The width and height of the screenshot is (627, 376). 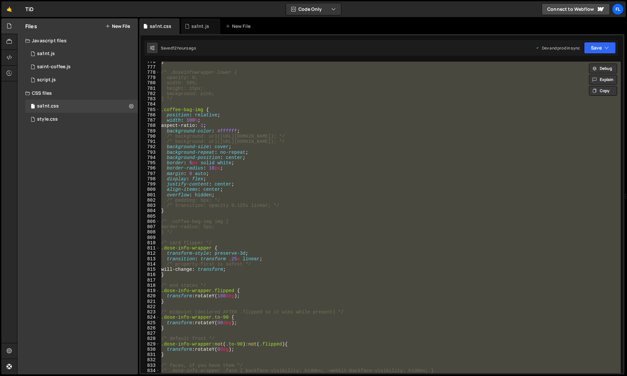 I want to click on div: 823, so click(x=150, y=312).